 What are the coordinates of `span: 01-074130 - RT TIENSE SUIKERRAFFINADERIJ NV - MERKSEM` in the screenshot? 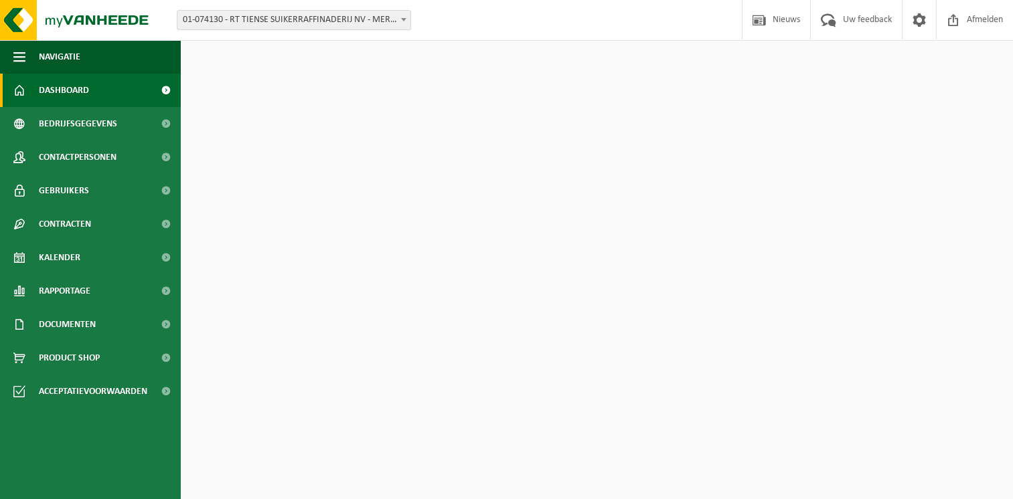 It's located at (294, 20).